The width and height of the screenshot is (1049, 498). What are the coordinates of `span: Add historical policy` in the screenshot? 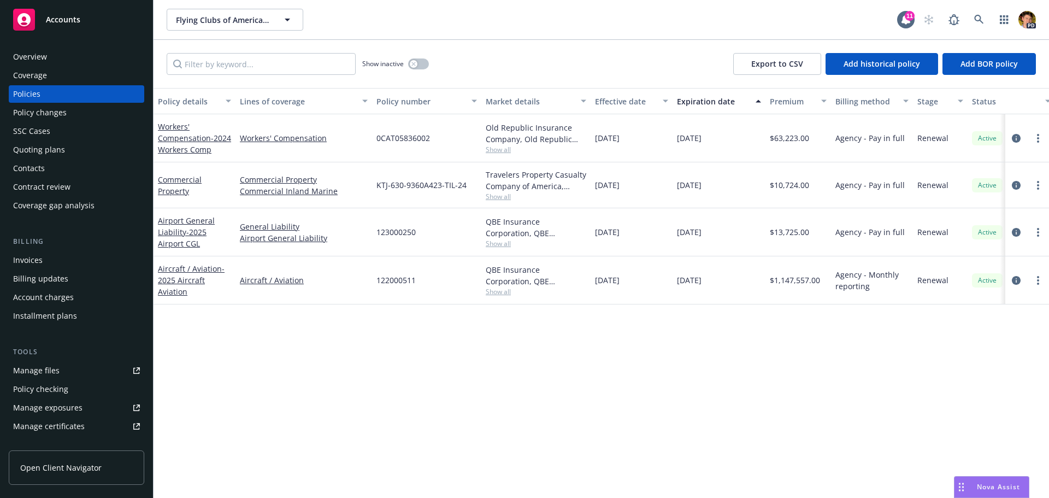 It's located at (882, 63).